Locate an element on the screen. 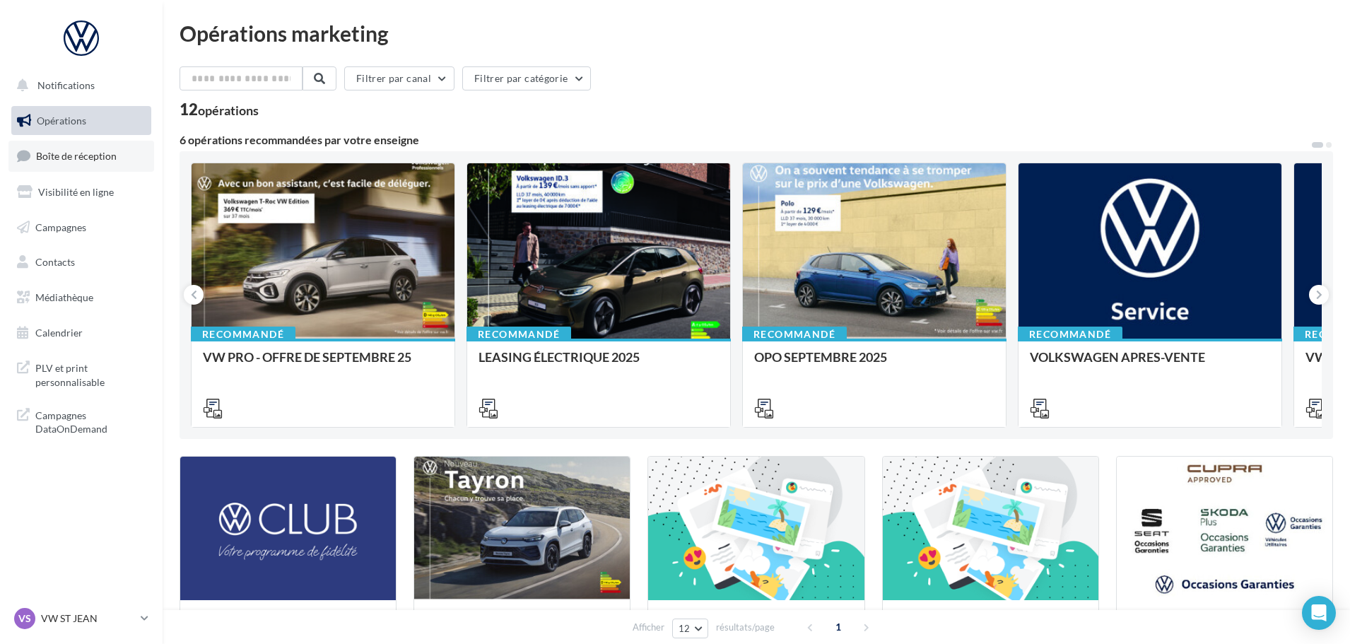 Image resolution: width=1350 pixels, height=644 pixels. span: Visibilité en ligne is located at coordinates (76, 192).